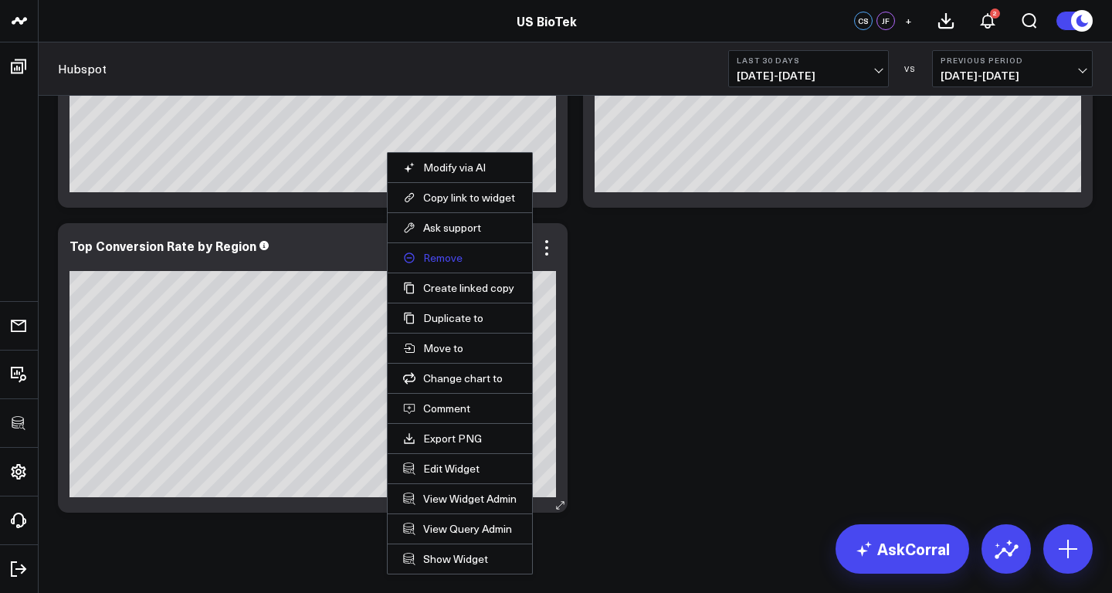 This screenshot has width=1112, height=593. Describe the element at coordinates (459, 258) in the screenshot. I see `button: Remove` at that location.